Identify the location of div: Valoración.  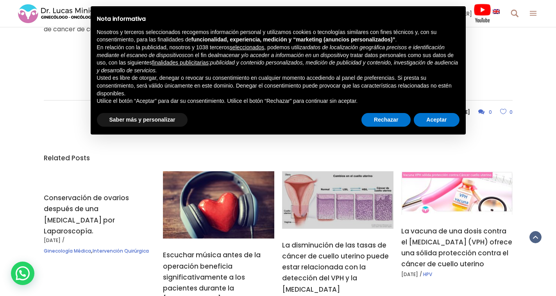
(278, 43).